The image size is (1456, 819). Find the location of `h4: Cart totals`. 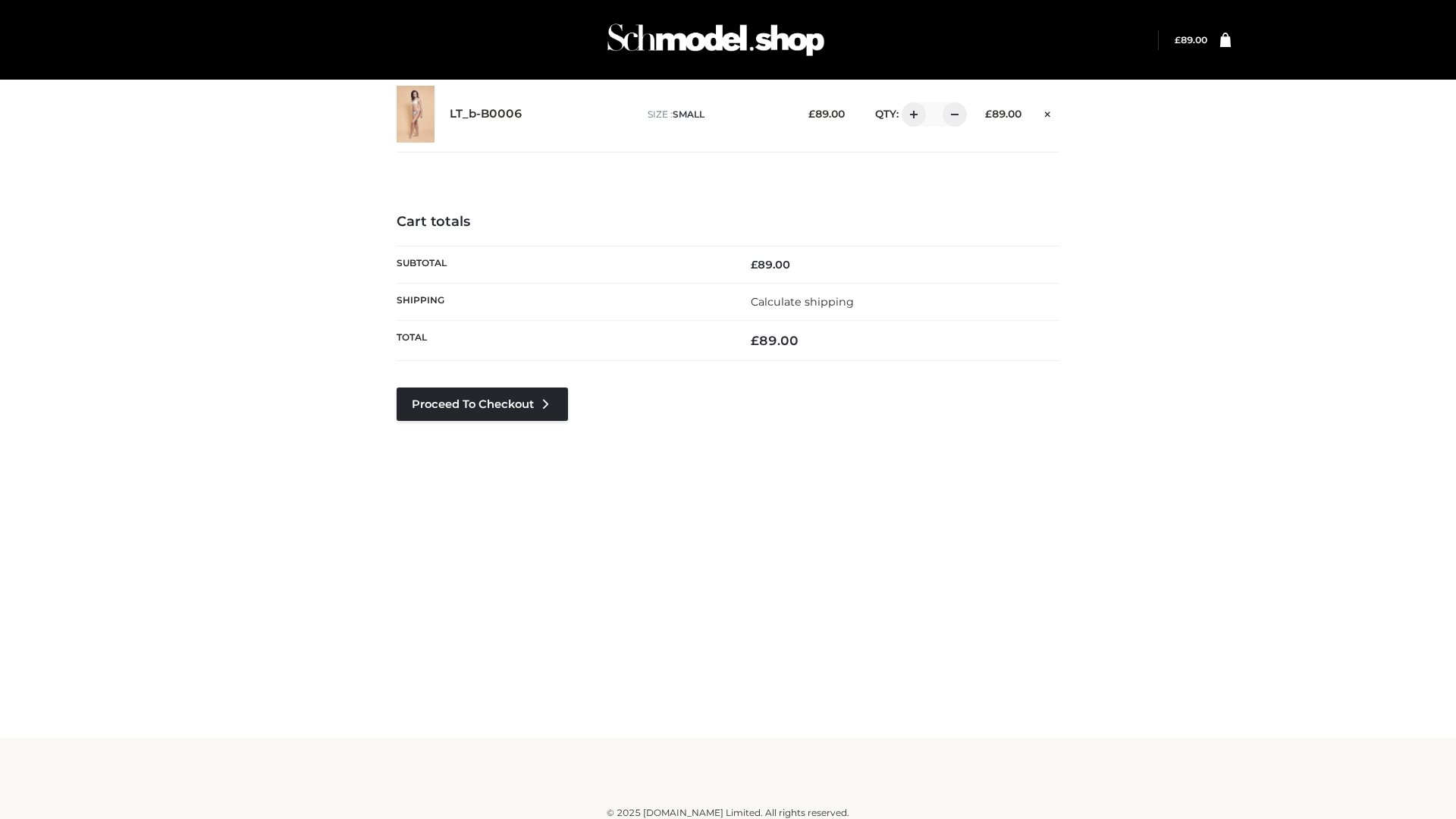

h4: Cart totals is located at coordinates (728, 222).